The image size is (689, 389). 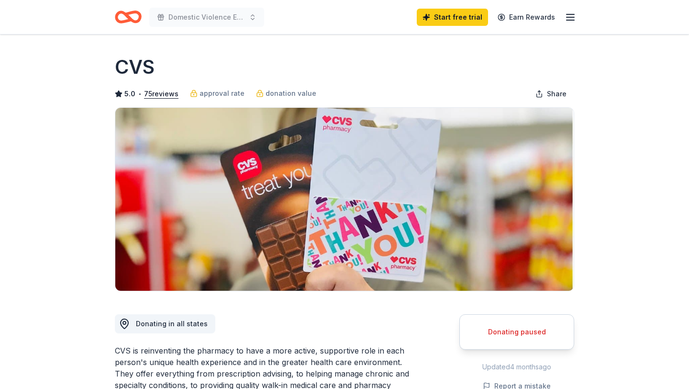 I want to click on button: 75reviews, so click(x=161, y=94).